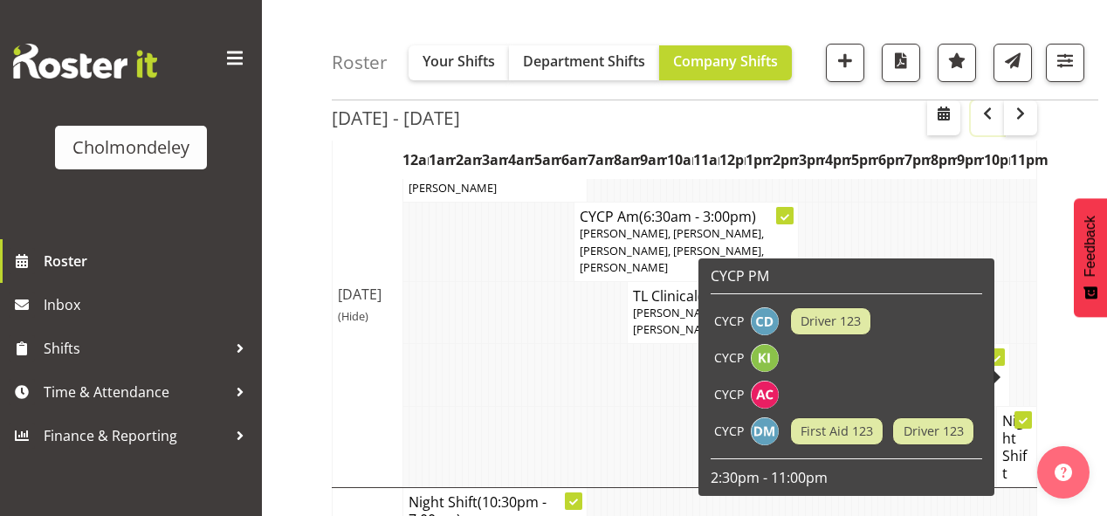 The height and width of the screenshot is (516, 1107). What do you see at coordinates (601, 160) in the screenshot?
I see `th: 7am` at bounding box center [601, 160].